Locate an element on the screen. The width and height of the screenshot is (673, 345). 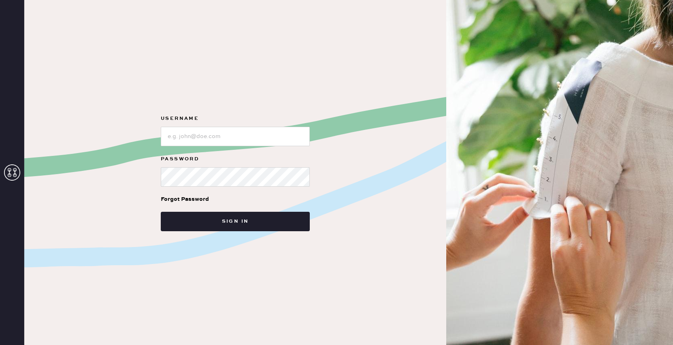
div: Forgot Password is located at coordinates (185, 199).